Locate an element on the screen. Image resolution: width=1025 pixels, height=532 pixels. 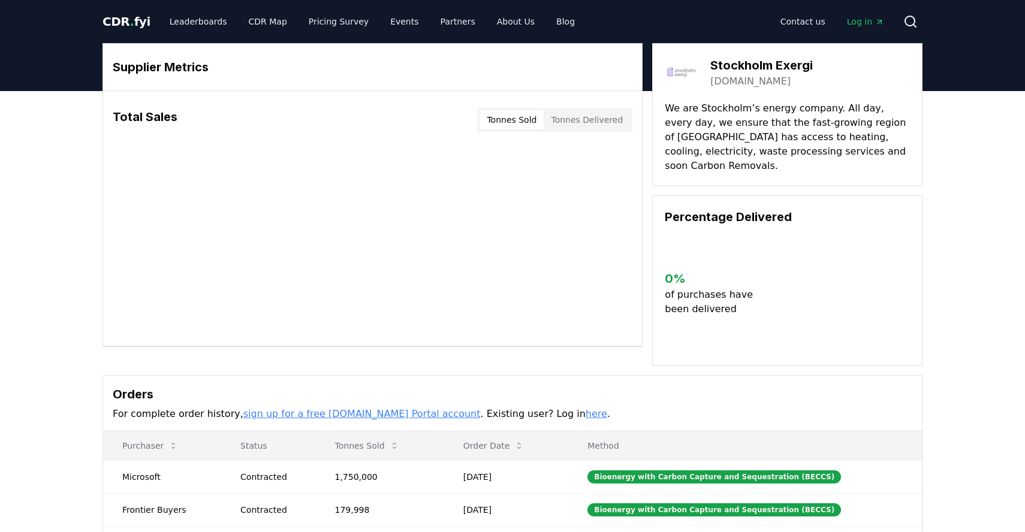
a: Partners is located at coordinates (458, 22).